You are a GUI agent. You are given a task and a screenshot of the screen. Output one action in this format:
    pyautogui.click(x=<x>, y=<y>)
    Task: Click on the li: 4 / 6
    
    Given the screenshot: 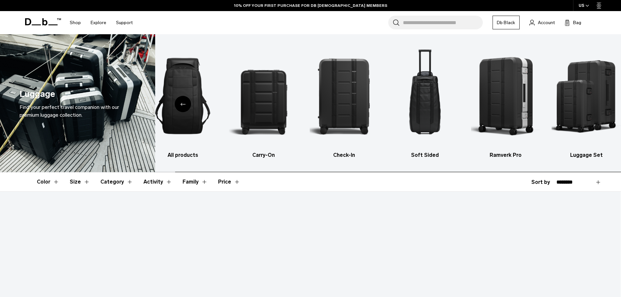 What is the action you would take?
    pyautogui.click(x=425, y=101)
    